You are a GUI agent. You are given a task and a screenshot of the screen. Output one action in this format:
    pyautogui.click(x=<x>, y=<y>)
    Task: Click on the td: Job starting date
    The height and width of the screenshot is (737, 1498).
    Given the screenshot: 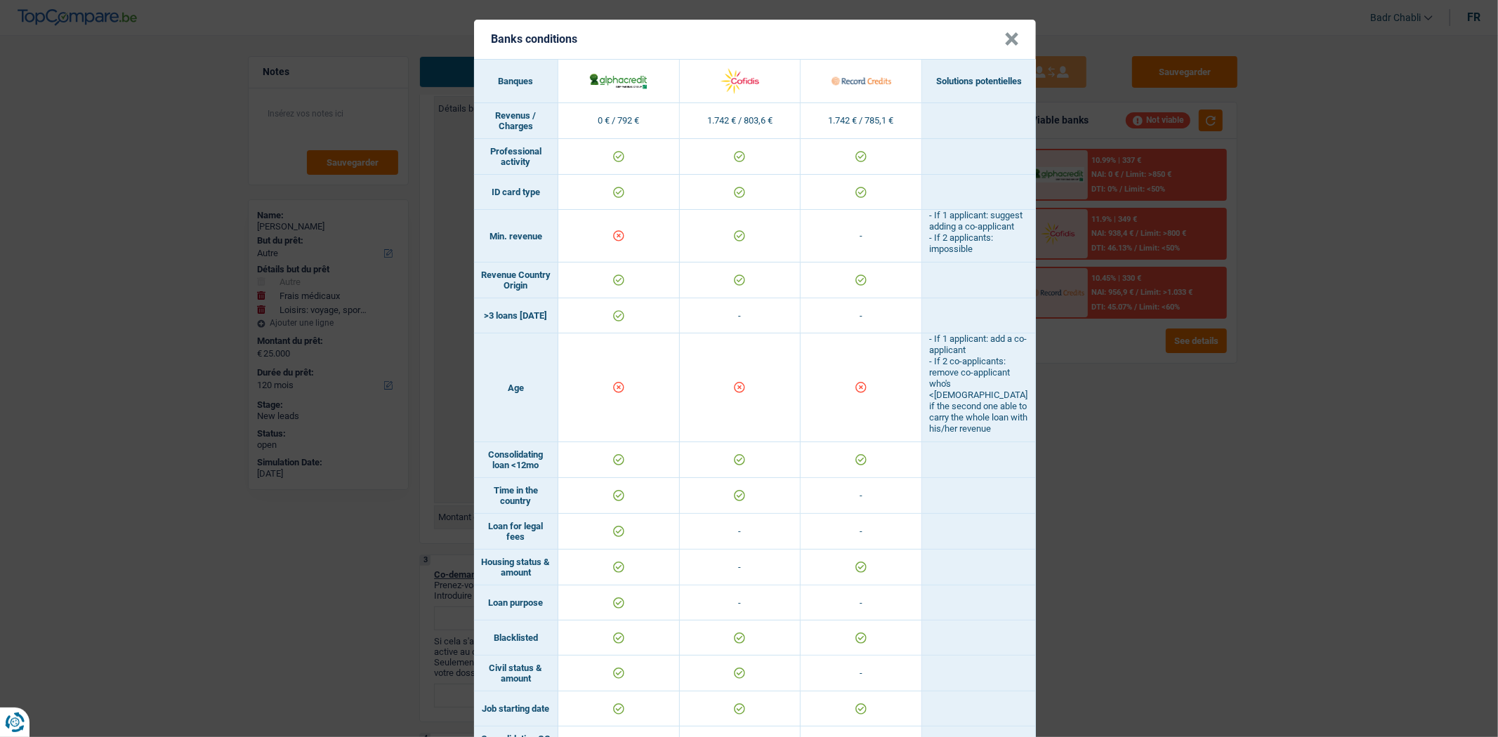 What is the action you would take?
    pyautogui.click(x=516, y=709)
    